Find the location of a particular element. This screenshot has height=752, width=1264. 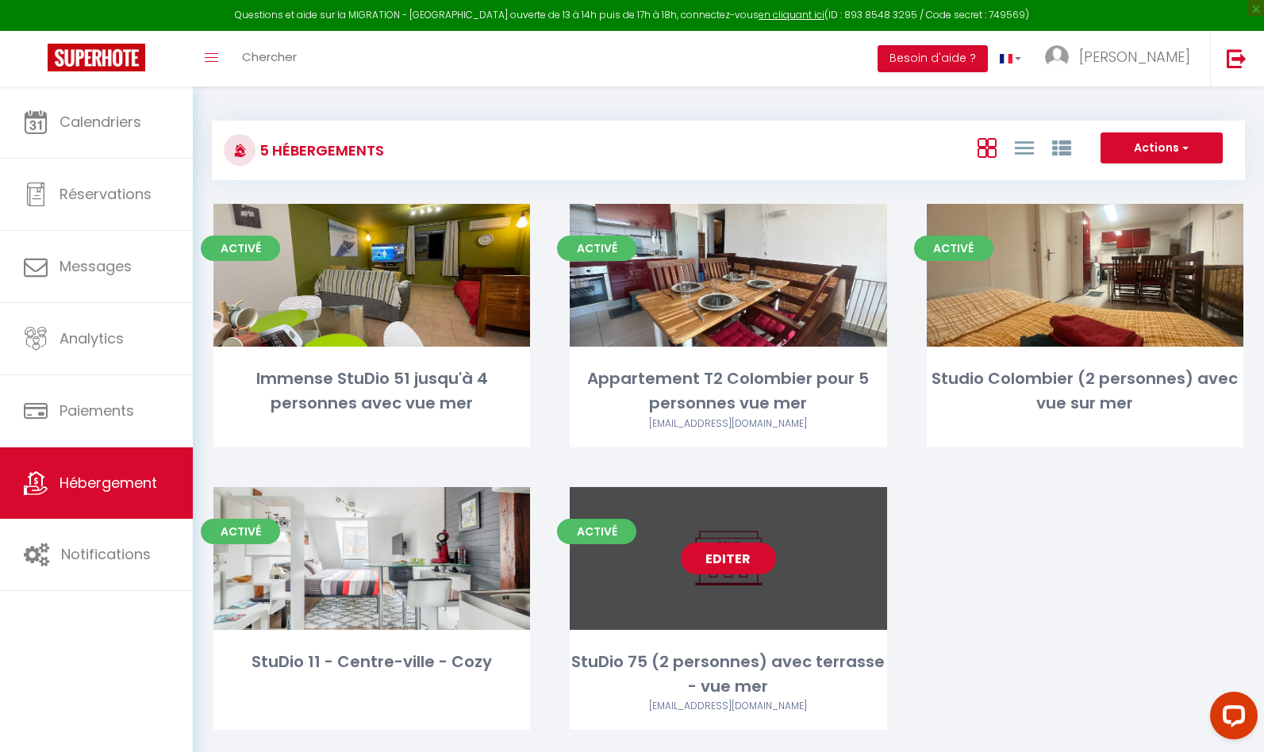

button: Open LiveChat chat widget is located at coordinates (36, 30).